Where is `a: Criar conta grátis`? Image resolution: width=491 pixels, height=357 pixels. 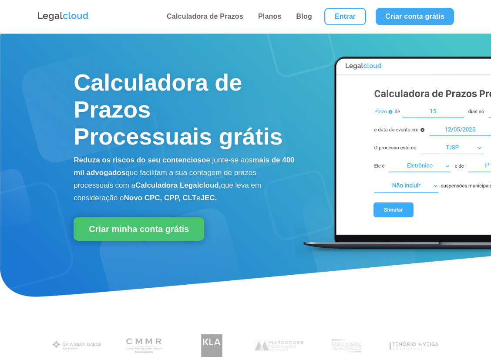 a: Criar conta grátis is located at coordinates (415, 17).